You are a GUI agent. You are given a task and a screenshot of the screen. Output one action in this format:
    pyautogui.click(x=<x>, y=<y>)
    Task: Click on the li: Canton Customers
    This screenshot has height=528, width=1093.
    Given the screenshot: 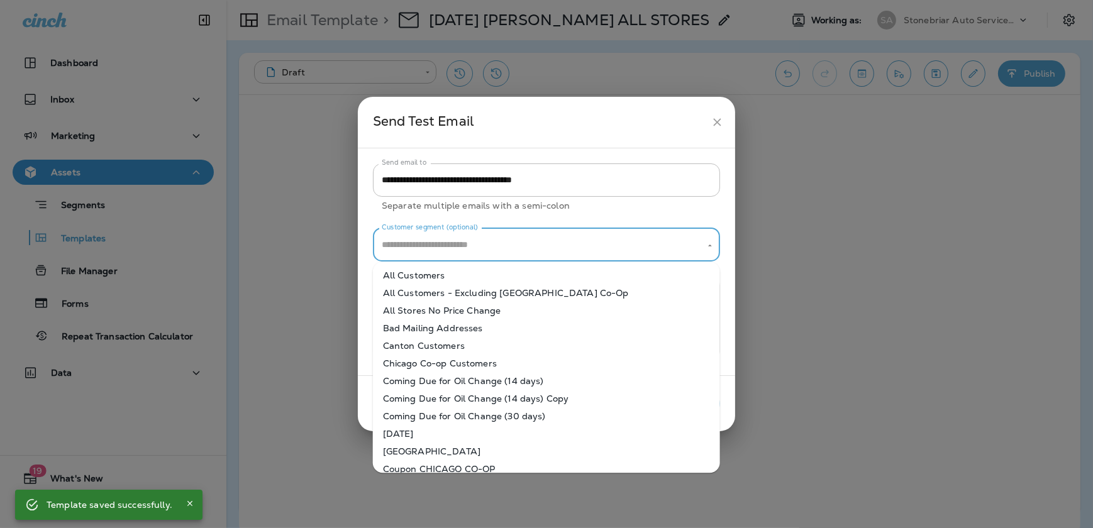 What is the action you would take?
    pyautogui.click(x=546, y=346)
    